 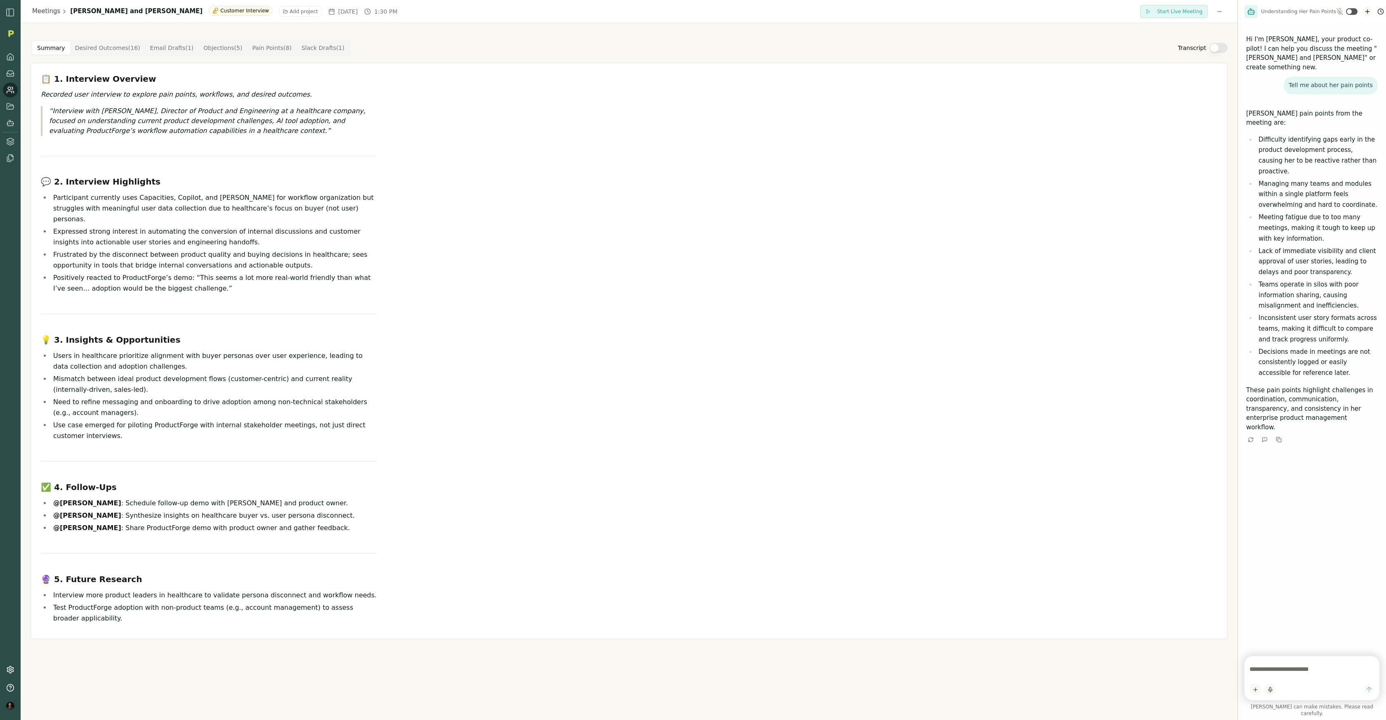 What do you see at coordinates (1381, 12) in the screenshot?
I see `button: Chat history` at bounding box center [1381, 12].